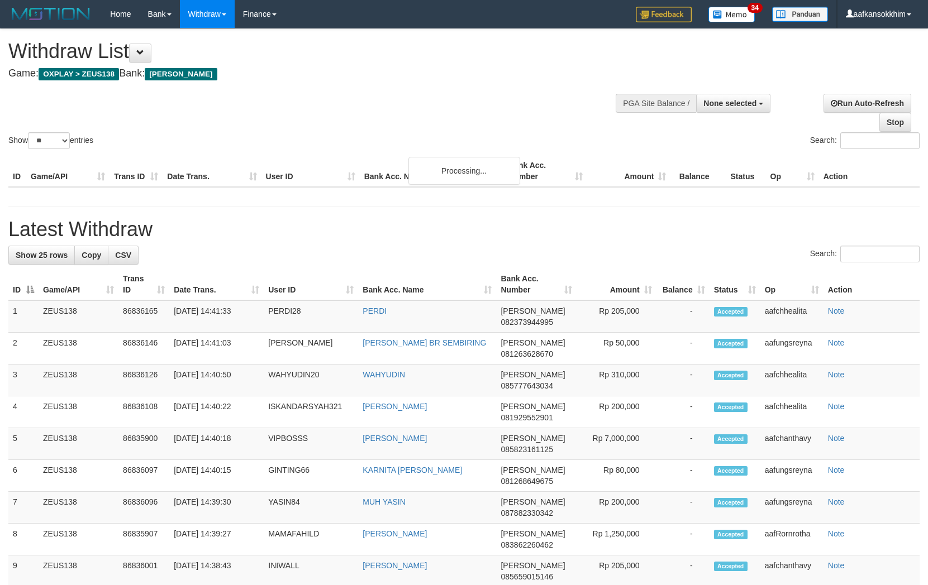 This screenshot has width=928, height=585. Describe the element at coordinates (754, 8) in the screenshot. I see `span: 34` at that location.